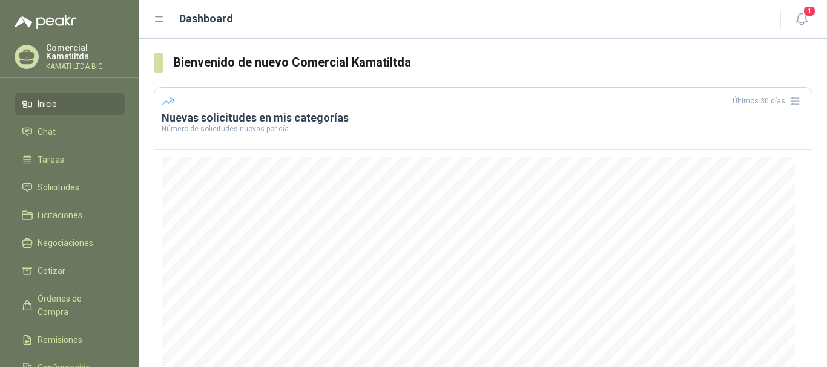 This screenshot has width=827, height=367. Describe the element at coordinates (45, 22) in the screenshot. I see `img: Logo peakr` at that location.